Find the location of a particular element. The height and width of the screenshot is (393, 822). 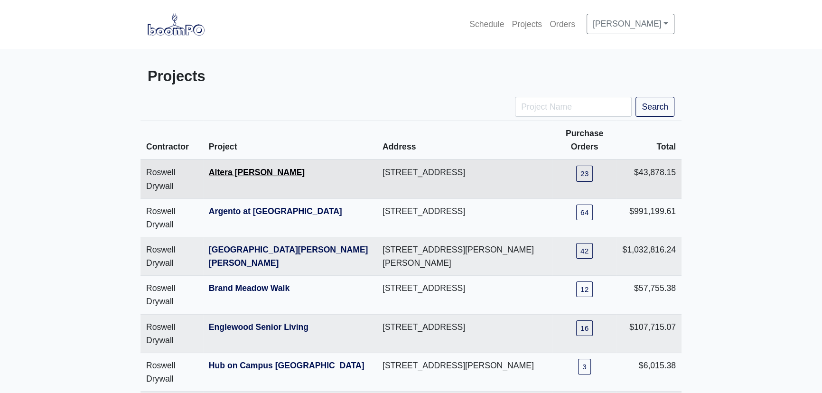

a: Brand Meadow Walk is located at coordinates (249, 288).